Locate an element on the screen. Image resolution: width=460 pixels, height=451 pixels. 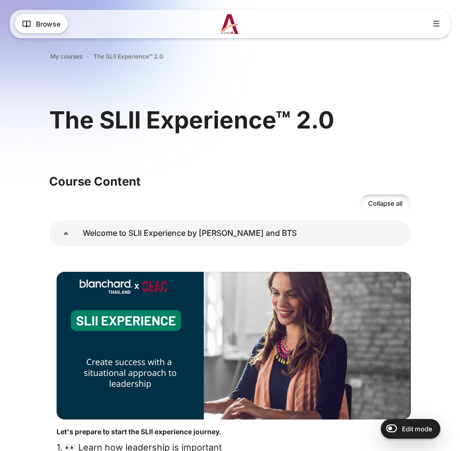
a: The SLII Experience™ 2.0 is located at coordinates (128, 57).